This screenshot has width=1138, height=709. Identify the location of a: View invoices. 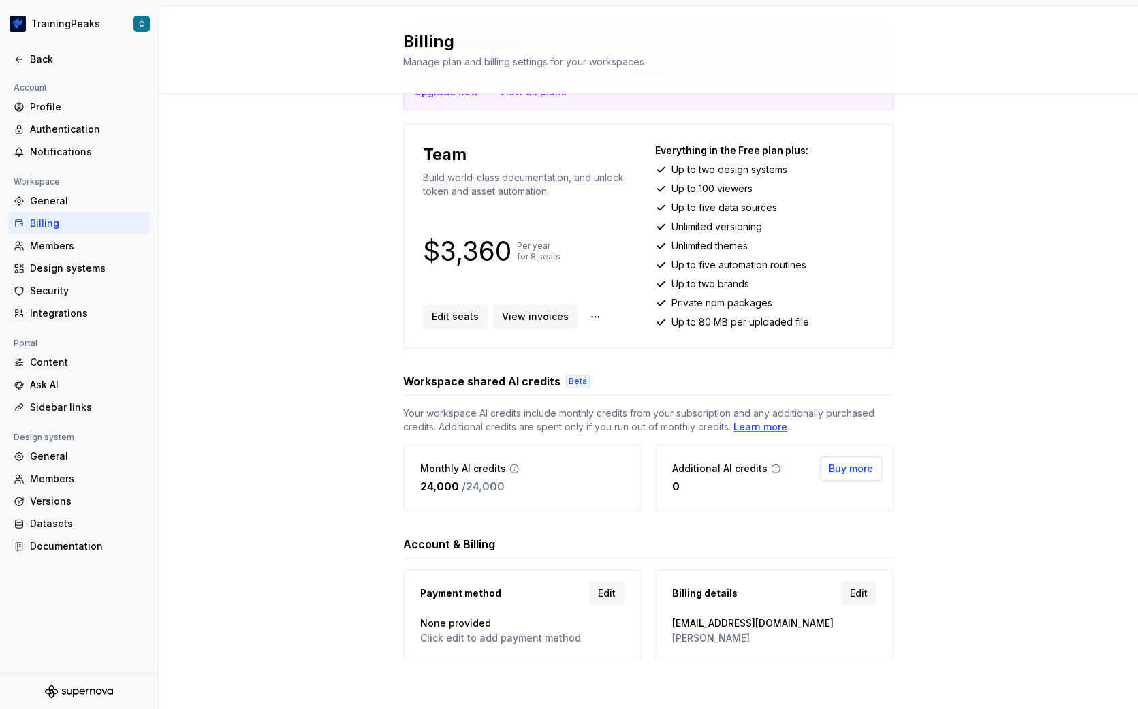
(535, 317).